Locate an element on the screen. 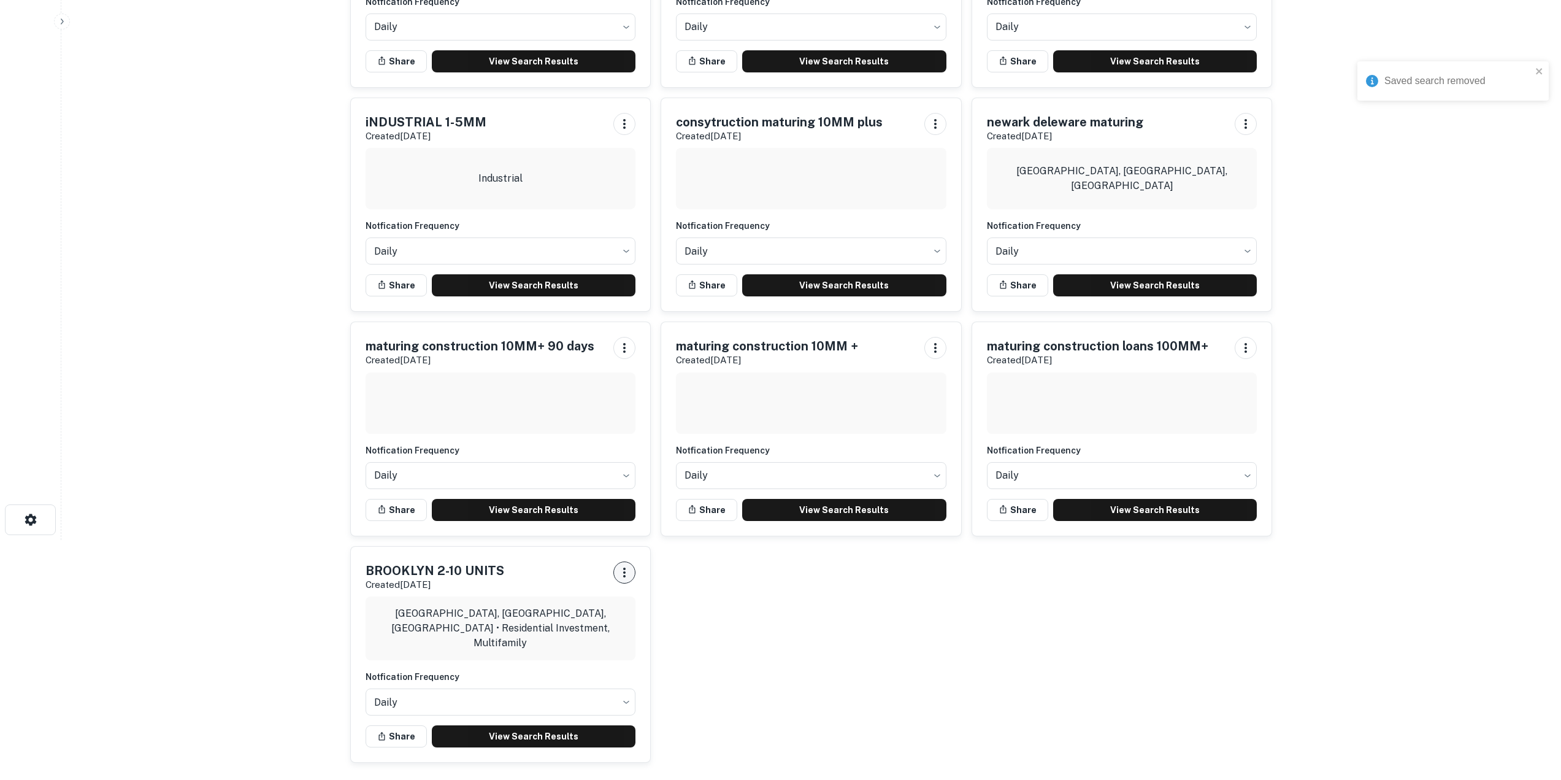 This screenshot has height=780, width=1561. button: close is located at coordinates (1540, 72).